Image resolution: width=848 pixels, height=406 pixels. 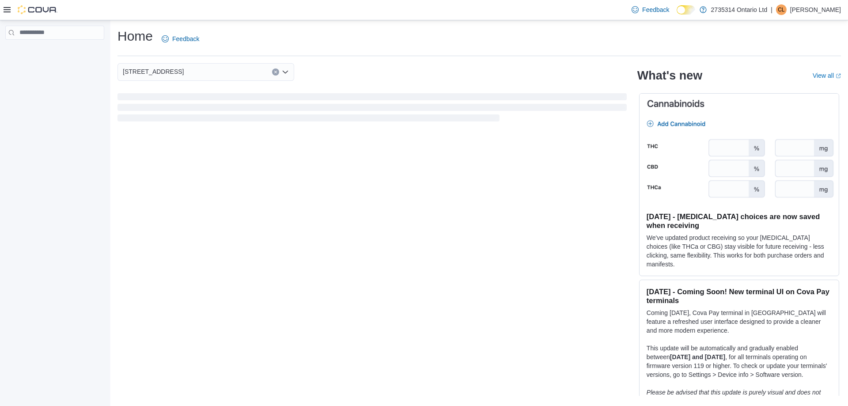 I want to click on em: Please be advised that this update is purely visual and does not impact payment functionality., so click(x=734, y=397).